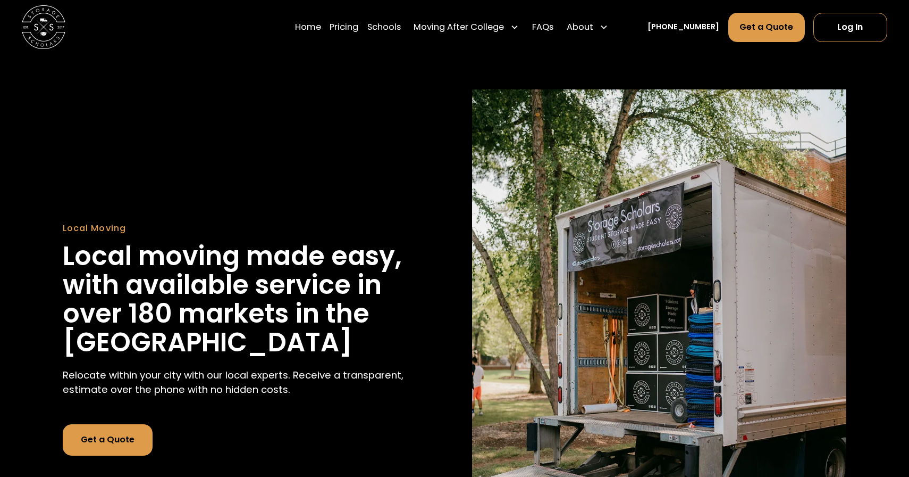 The image size is (909, 477). Describe the element at coordinates (308, 27) in the screenshot. I see `a: Home` at that location.